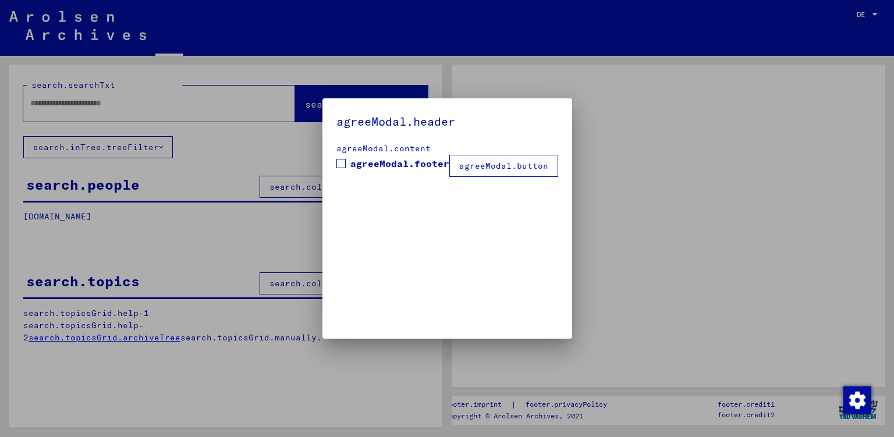 This screenshot has width=894, height=437. I want to click on span: agreeModal.footer, so click(400, 164).